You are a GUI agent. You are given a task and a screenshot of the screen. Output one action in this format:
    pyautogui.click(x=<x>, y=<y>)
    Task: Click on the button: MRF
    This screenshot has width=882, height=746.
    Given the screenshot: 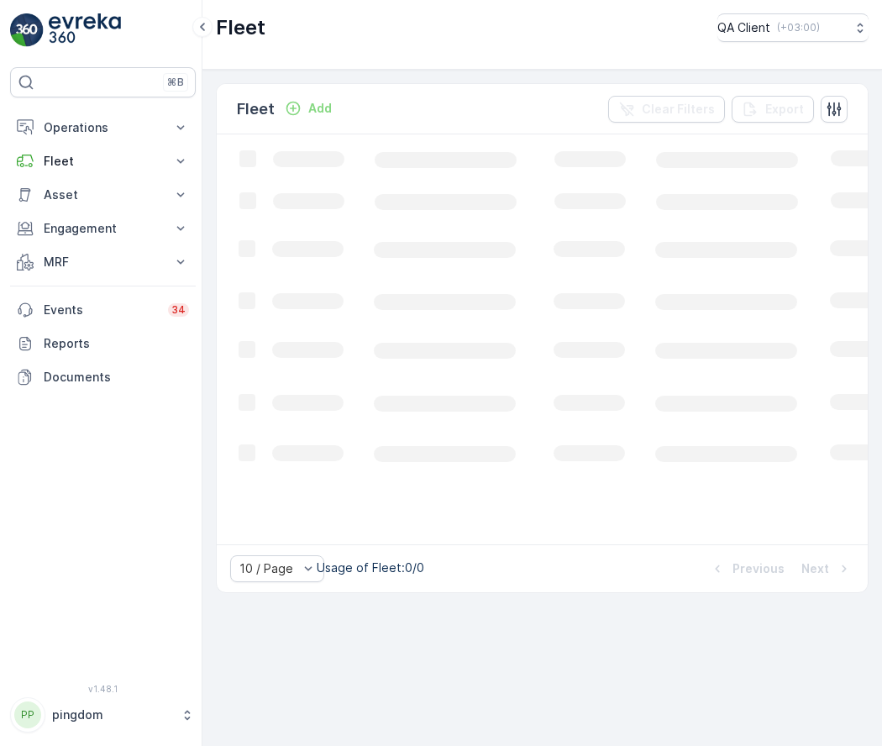 What is the action you would take?
    pyautogui.click(x=102, y=262)
    